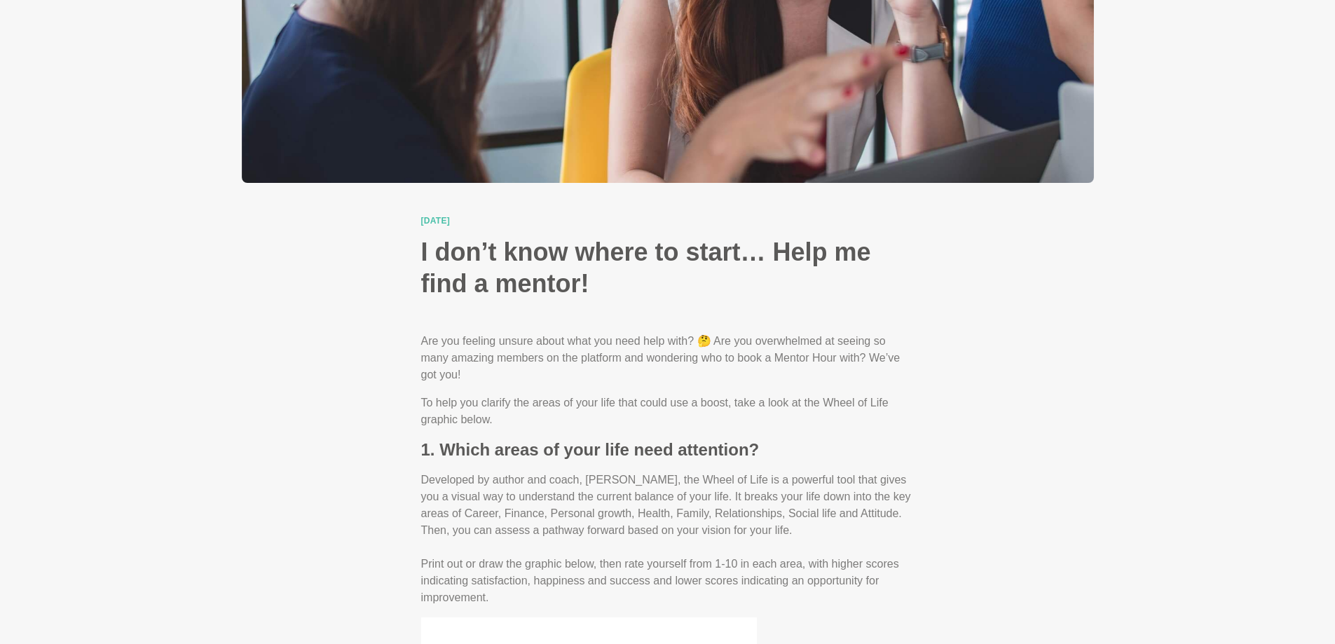  What do you see at coordinates (668, 358) in the screenshot?
I see `p: Are you feeling unsure about what you need help with? 🤔 Are you overwhelmed at seeing so many ama...` at bounding box center [668, 358].